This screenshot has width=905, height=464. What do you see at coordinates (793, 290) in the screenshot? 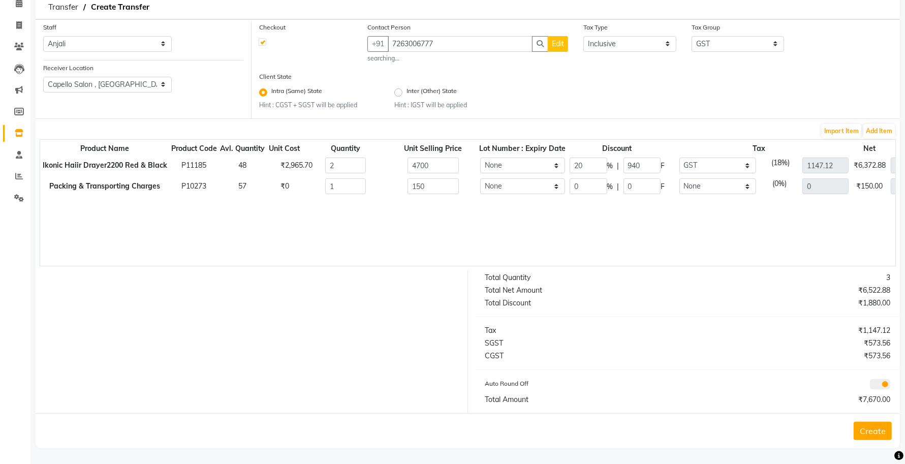
I see `div: ₹6,522.88` at bounding box center [793, 290].